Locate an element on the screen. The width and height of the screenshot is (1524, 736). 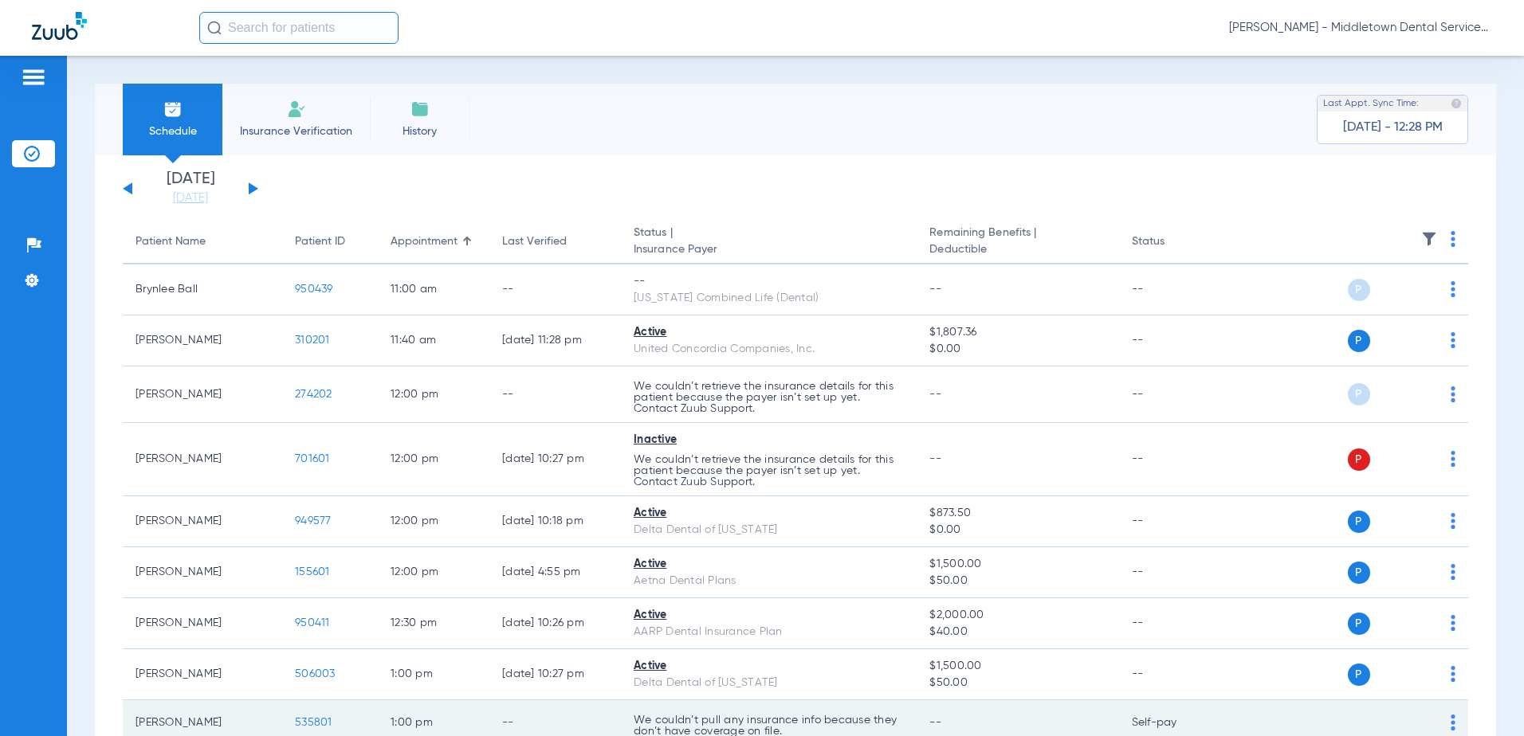
span: Schedule is located at coordinates (172, 132).